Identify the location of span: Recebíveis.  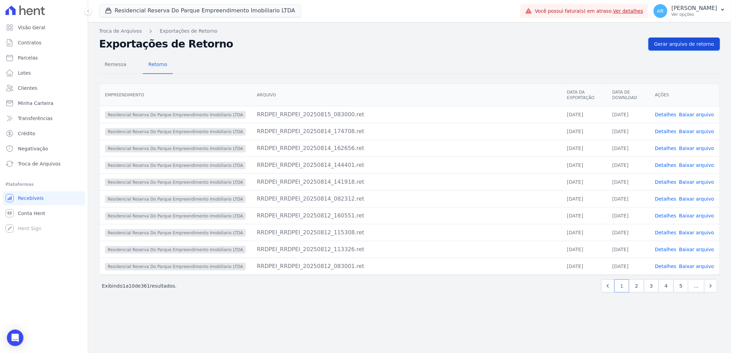
(31, 198).